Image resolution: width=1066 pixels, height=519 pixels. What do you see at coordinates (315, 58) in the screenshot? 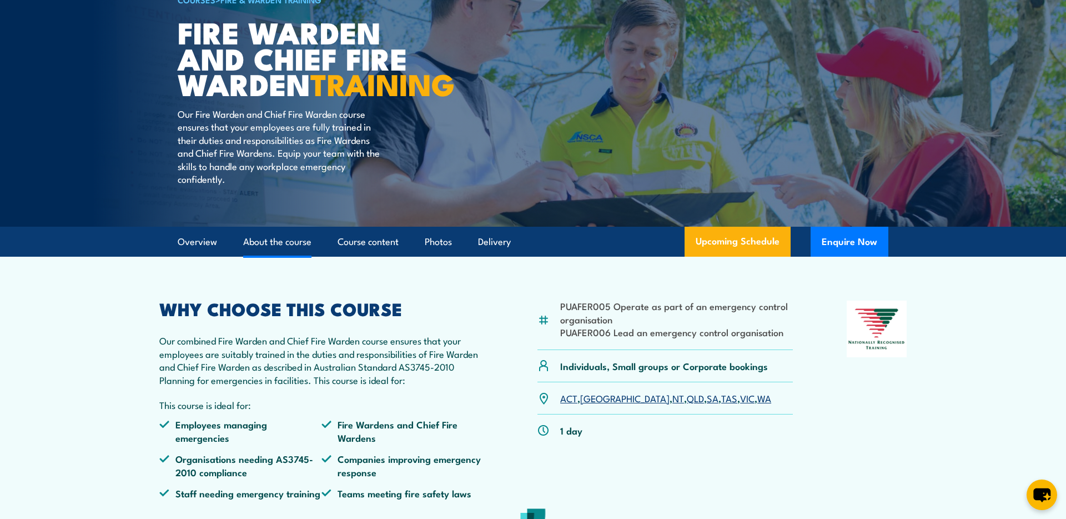
I see `h1: Fire Warden and Chief Fire Warden` at bounding box center [315, 58].